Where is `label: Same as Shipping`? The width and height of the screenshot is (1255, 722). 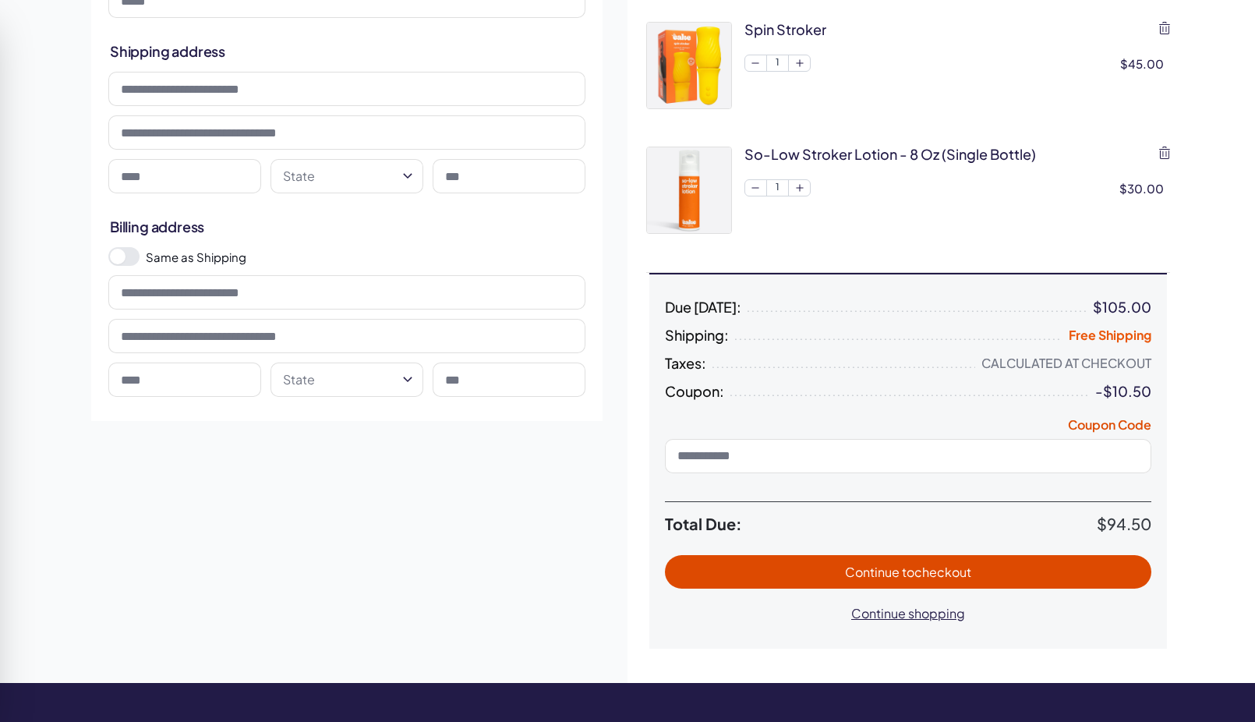
label: Same as Shipping is located at coordinates (365, 256).